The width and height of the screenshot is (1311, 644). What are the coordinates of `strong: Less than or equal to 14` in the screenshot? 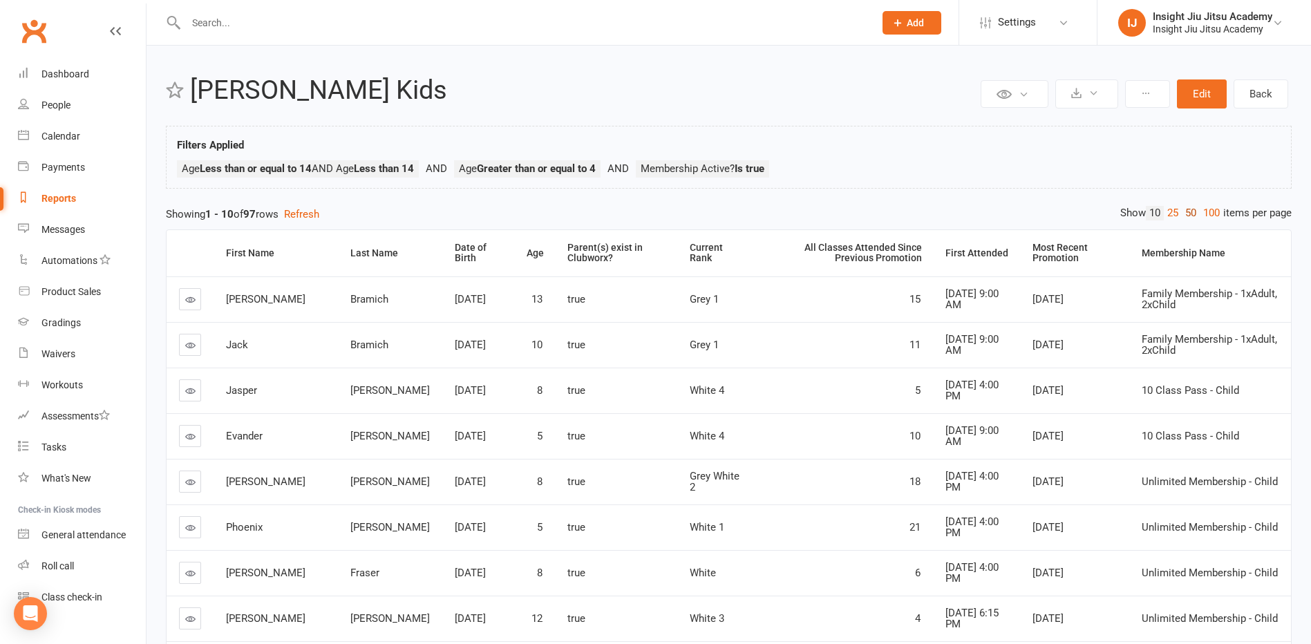 It's located at (256, 169).